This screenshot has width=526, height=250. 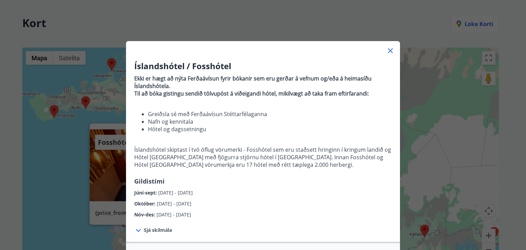 I want to click on span: Sjá skilmála, so click(x=158, y=230).